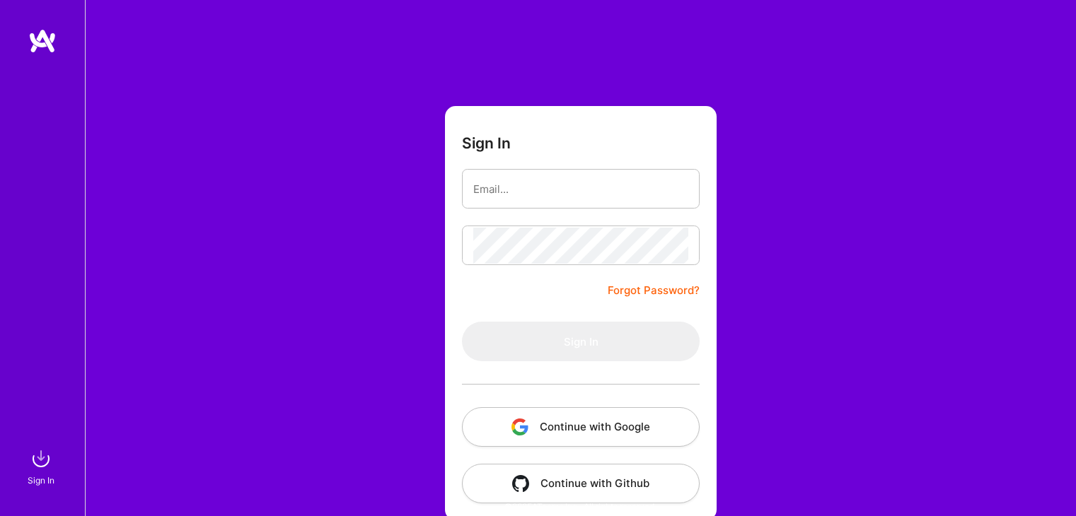 The height and width of the screenshot is (516, 1076). What do you see at coordinates (41, 480) in the screenshot?
I see `div: Sign In` at bounding box center [41, 480].